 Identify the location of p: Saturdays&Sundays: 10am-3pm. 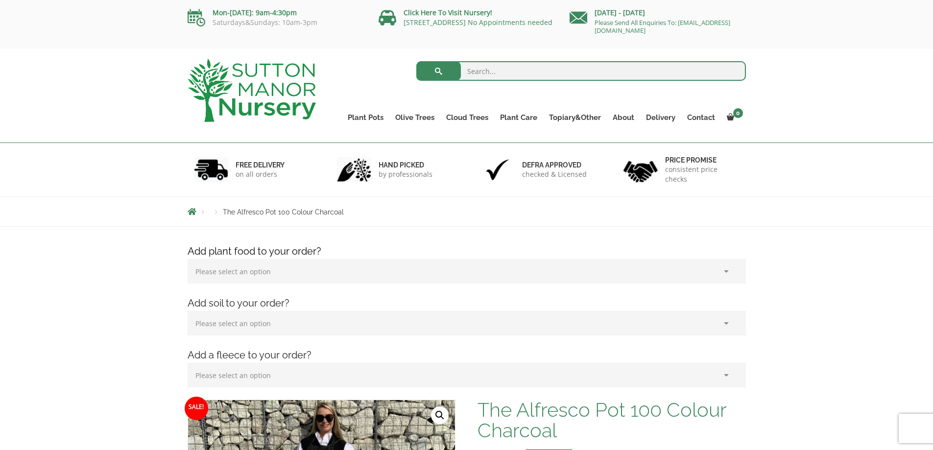
(276, 23).